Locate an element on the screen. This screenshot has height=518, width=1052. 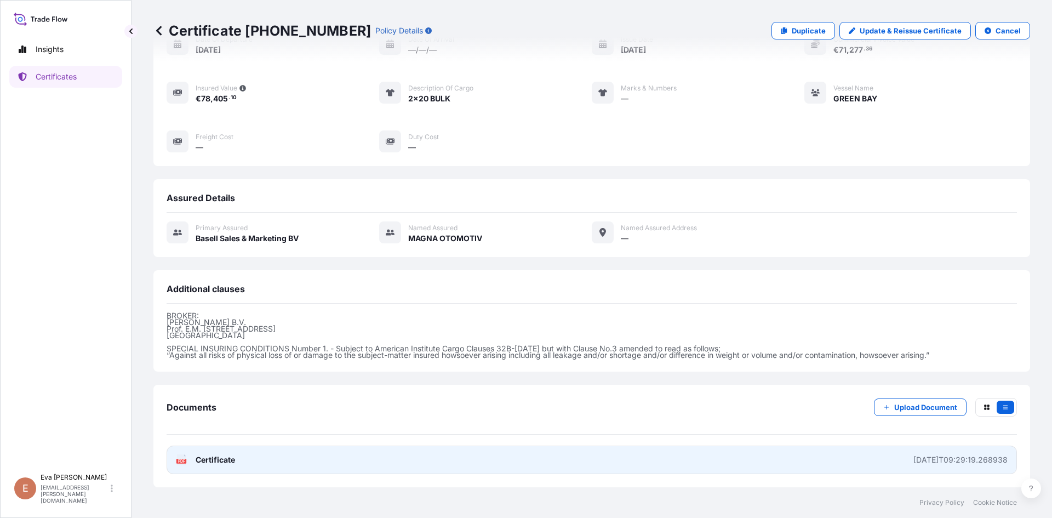
p: Upload Document is located at coordinates (926, 407).